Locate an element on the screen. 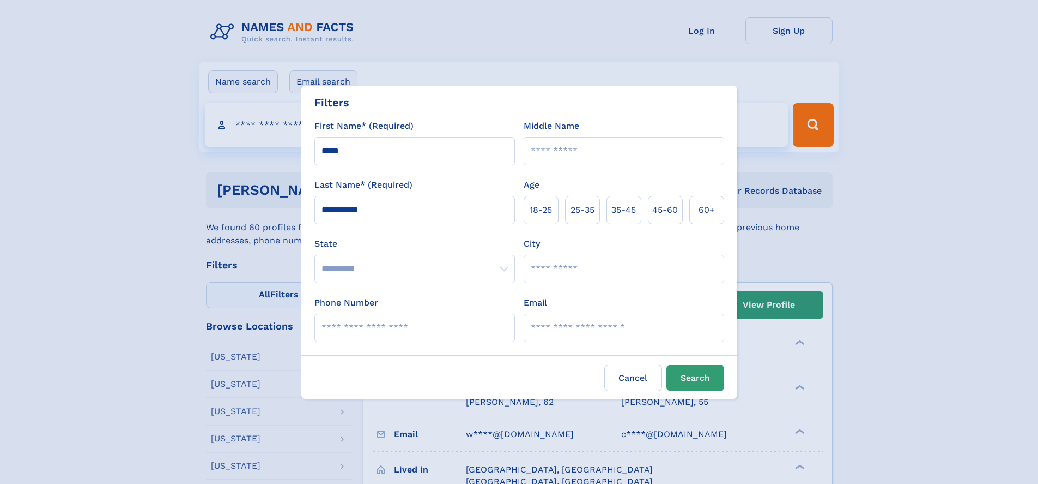  label: Age is located at coordinates (532, 185).